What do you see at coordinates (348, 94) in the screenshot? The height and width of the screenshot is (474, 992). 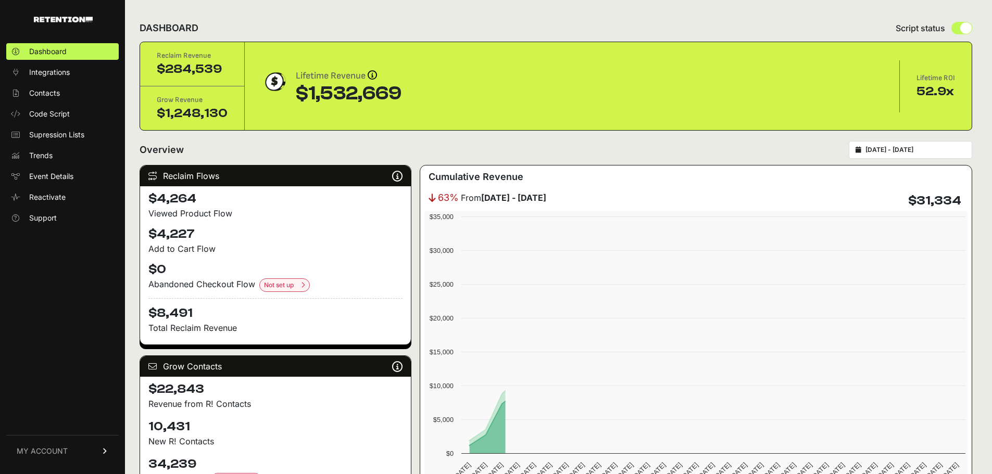 I see `div: $1,532,669` at bounding box center [348, 94].